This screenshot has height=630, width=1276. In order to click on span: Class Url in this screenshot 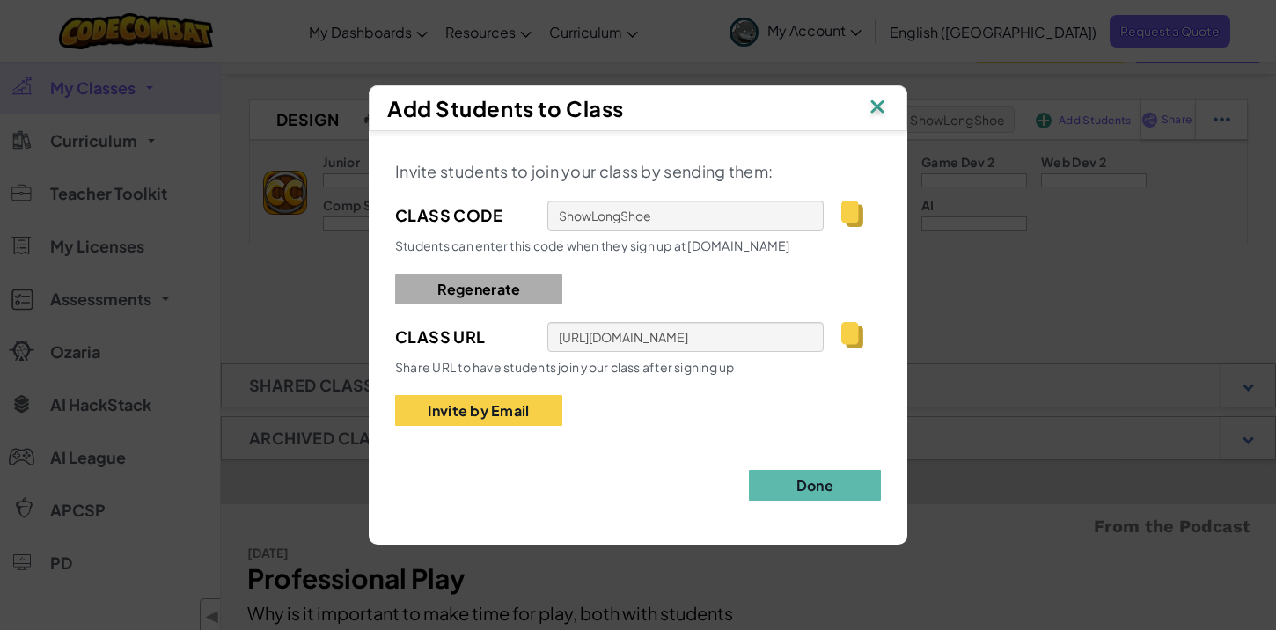, I will do `click(462, 337)`.